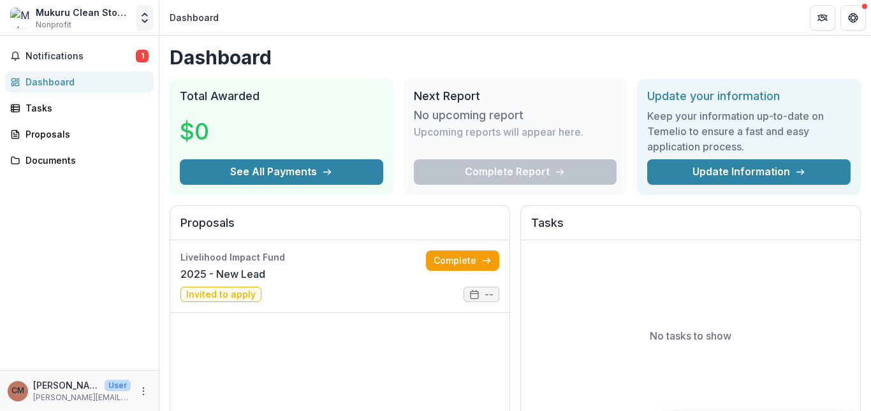  What do you see at coordinates (749, 172) in the screenshot?
I see `a: Update Information` at bounding box center [749, 172].